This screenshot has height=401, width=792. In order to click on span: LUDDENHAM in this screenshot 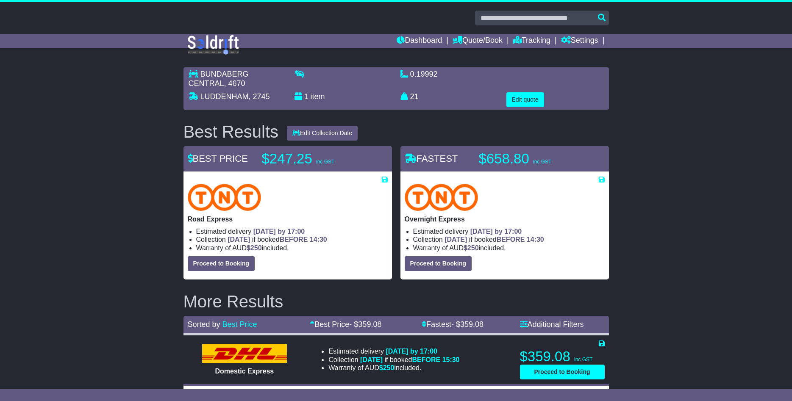, I will do `click(225, 97)`.